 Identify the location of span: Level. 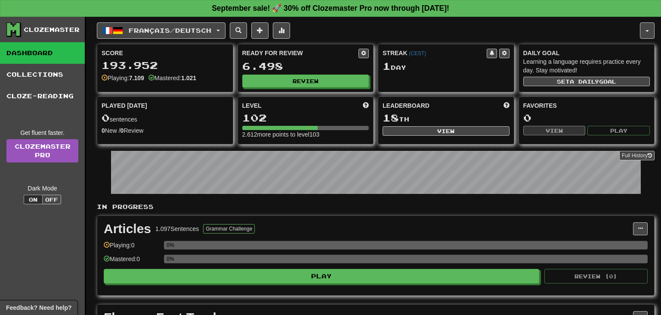
(252, 105).